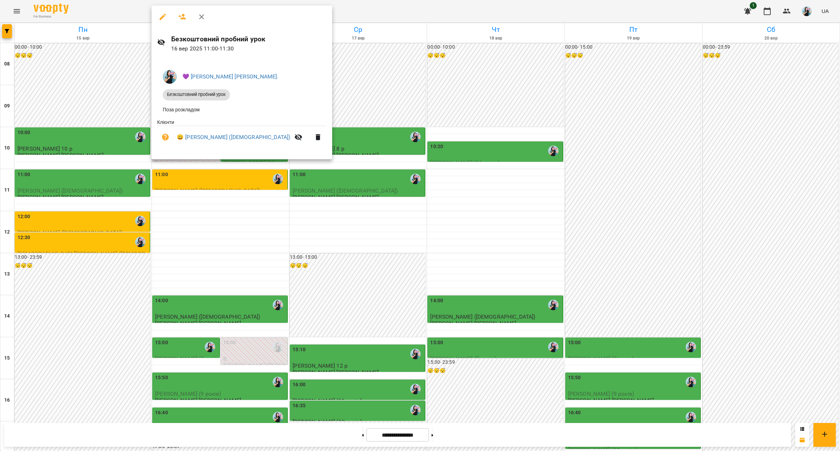 This screenshot has height=451, width=840. Describe the element at coordinates (242, 110) in the screenshot. I see `li: Поза розкладом` at that location.